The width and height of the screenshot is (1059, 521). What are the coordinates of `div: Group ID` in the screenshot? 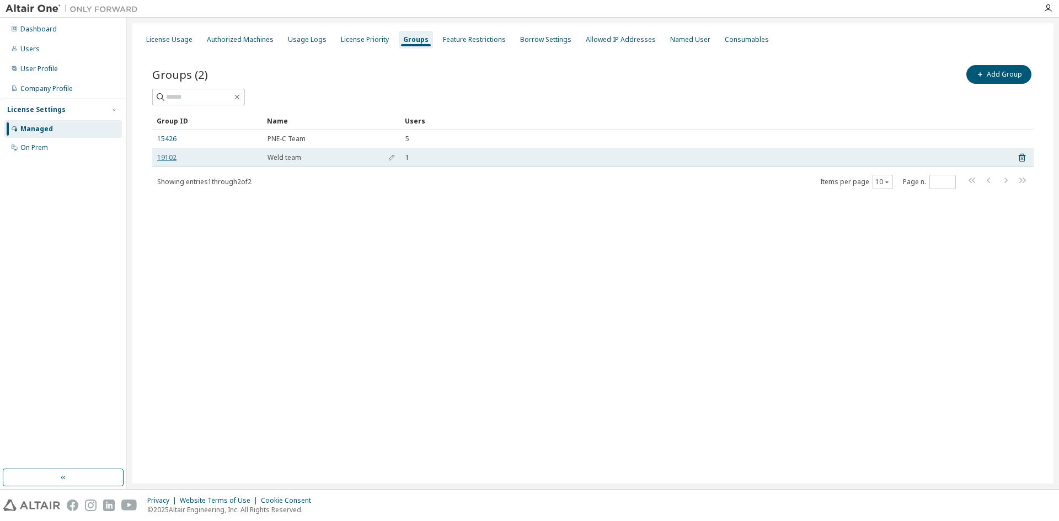 It's located at (207, 121).